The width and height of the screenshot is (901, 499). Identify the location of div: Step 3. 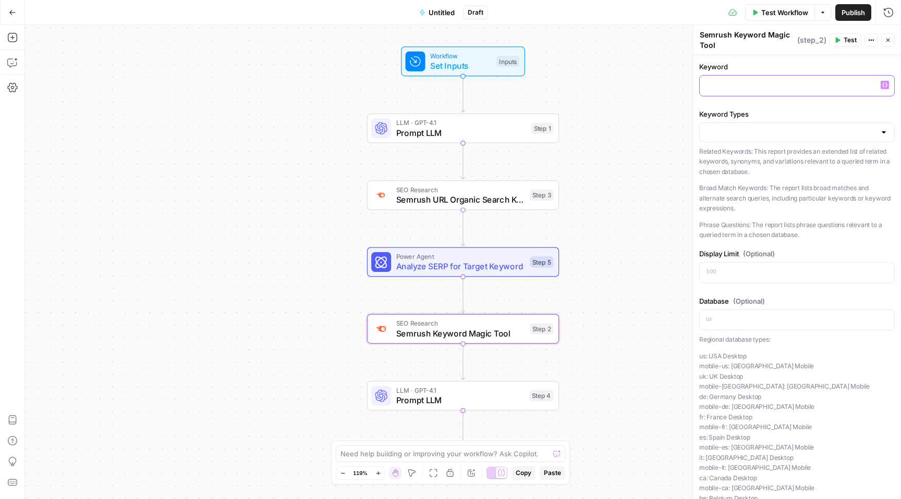
(541, 195).